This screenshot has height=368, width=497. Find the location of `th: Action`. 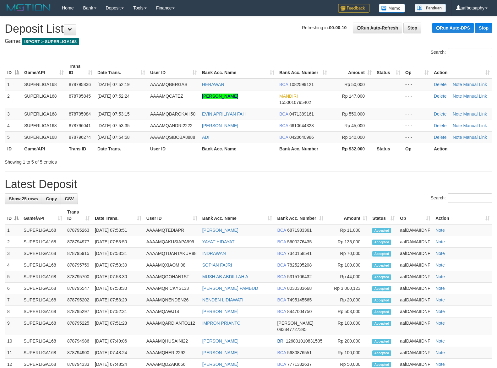

th: Action is located at coordinates (462, 149).